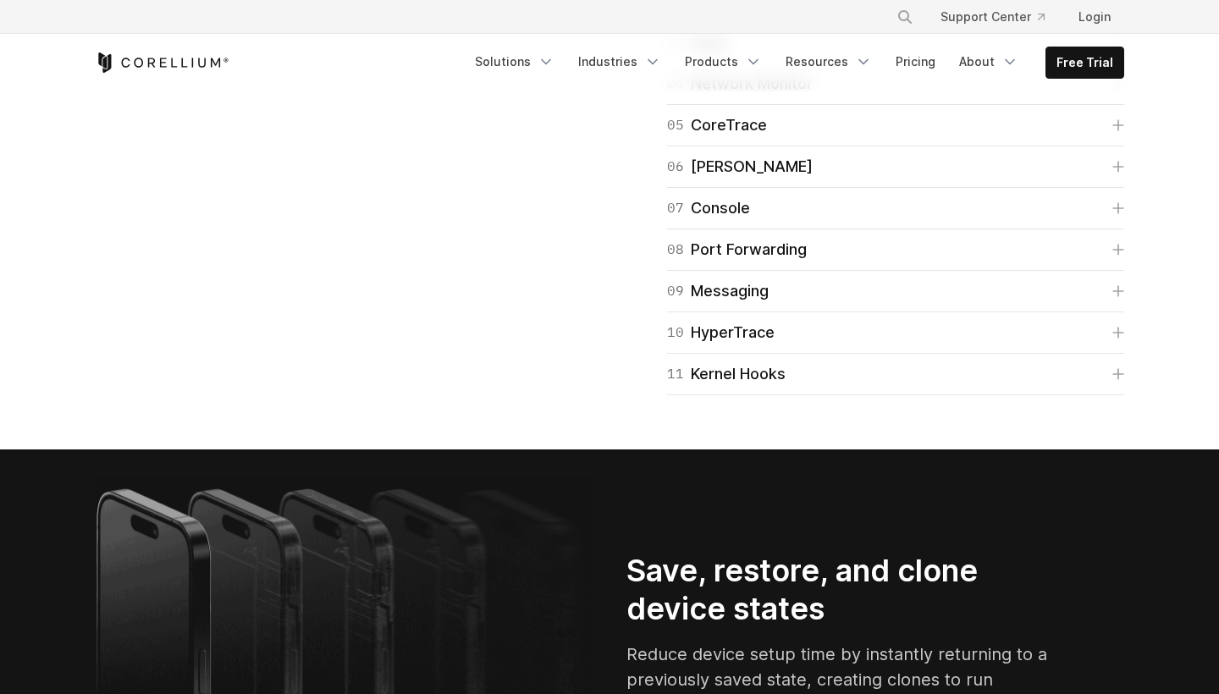 This screenshot has height=694, width=1219. What do you see at coordinates (717, 125) in the screenshot?
I see `div: CoreTrace` at bounding box center [717, 125].